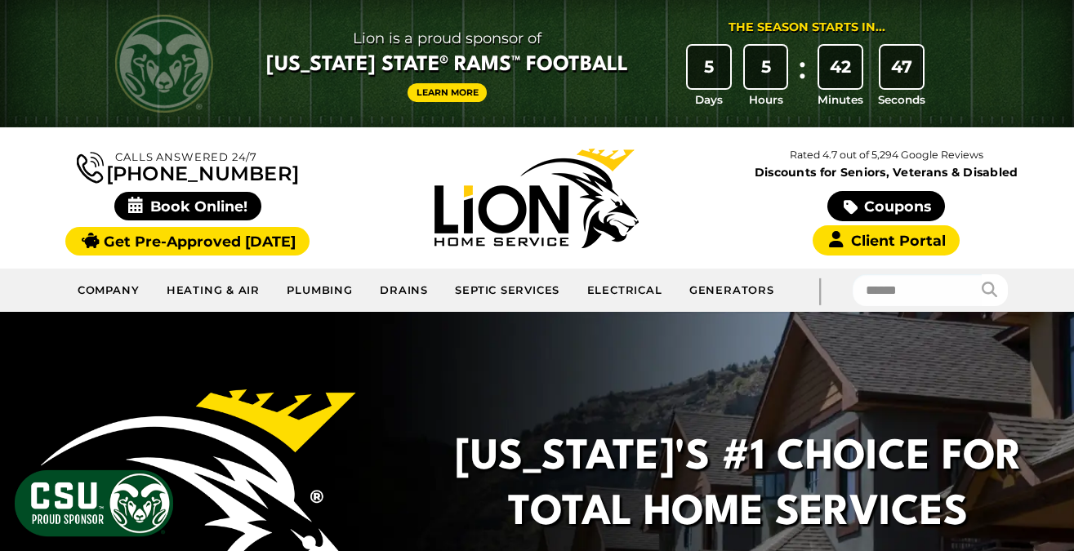  I want to click on img: CSU Rams logo, so click(164, 64).